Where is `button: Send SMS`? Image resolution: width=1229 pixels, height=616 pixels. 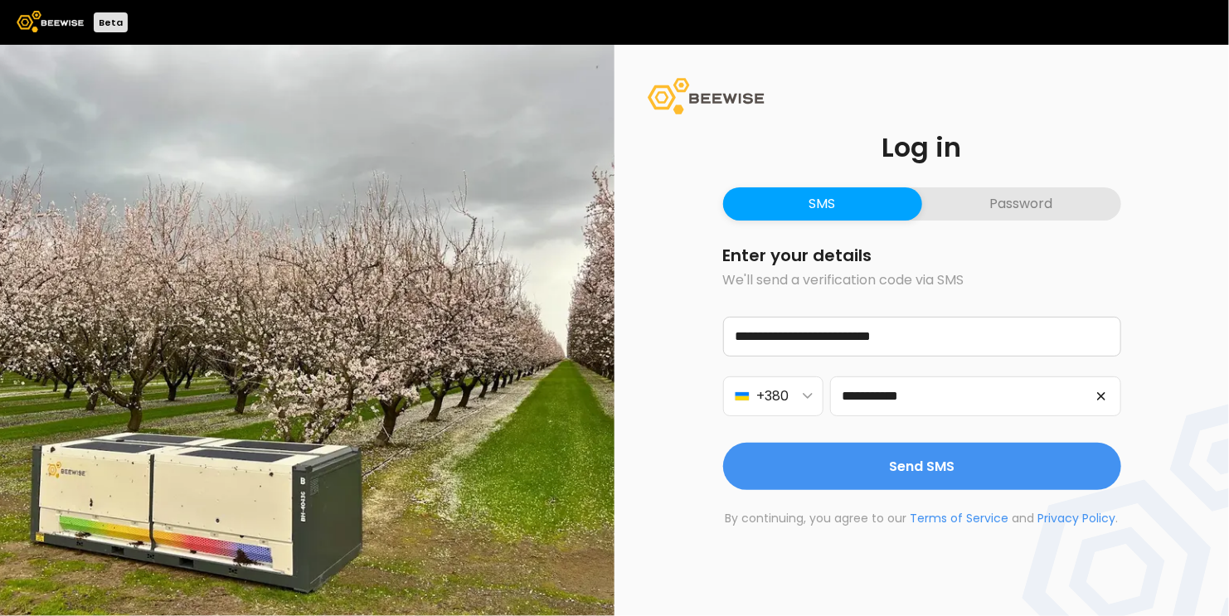 button: Send SMS is located at coordinates (922, 466).